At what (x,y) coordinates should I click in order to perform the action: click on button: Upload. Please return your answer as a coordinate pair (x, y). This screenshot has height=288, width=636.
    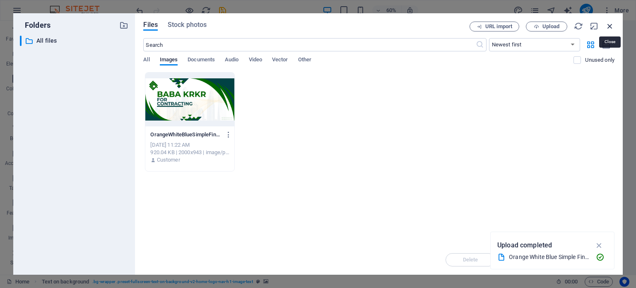
    Looking at the image, I should click on (546, 26).